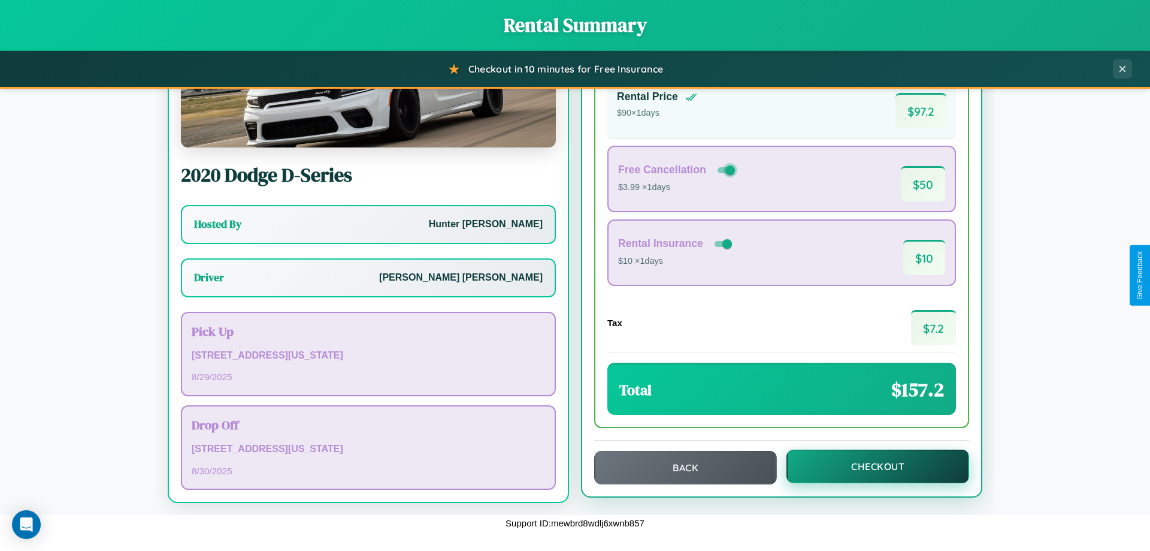 The width and height of the screenshot is (1150, 551). Describe the element at coordinates (676, 261) in the screenshot. I see `p: $10 × 1 days` at that location.